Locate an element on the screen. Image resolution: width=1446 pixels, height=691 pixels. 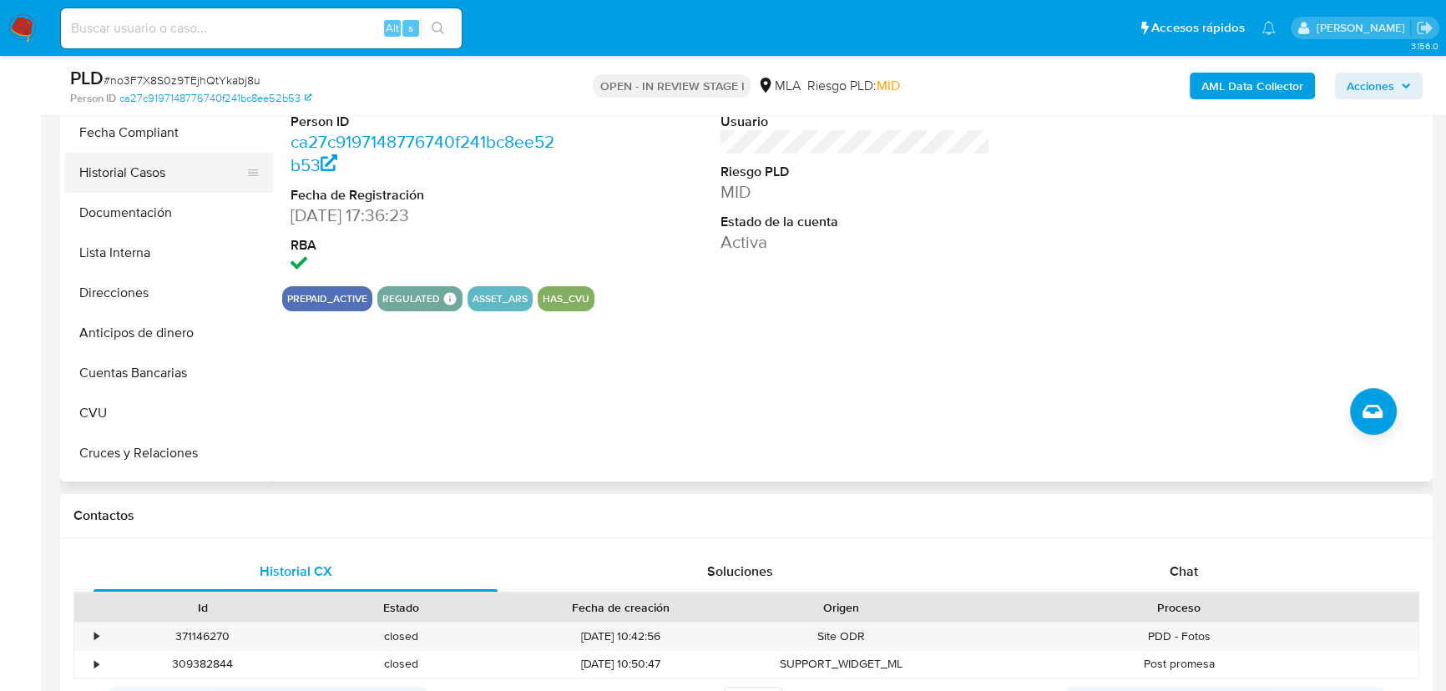
span: MID is located at coordinates (888, 85).